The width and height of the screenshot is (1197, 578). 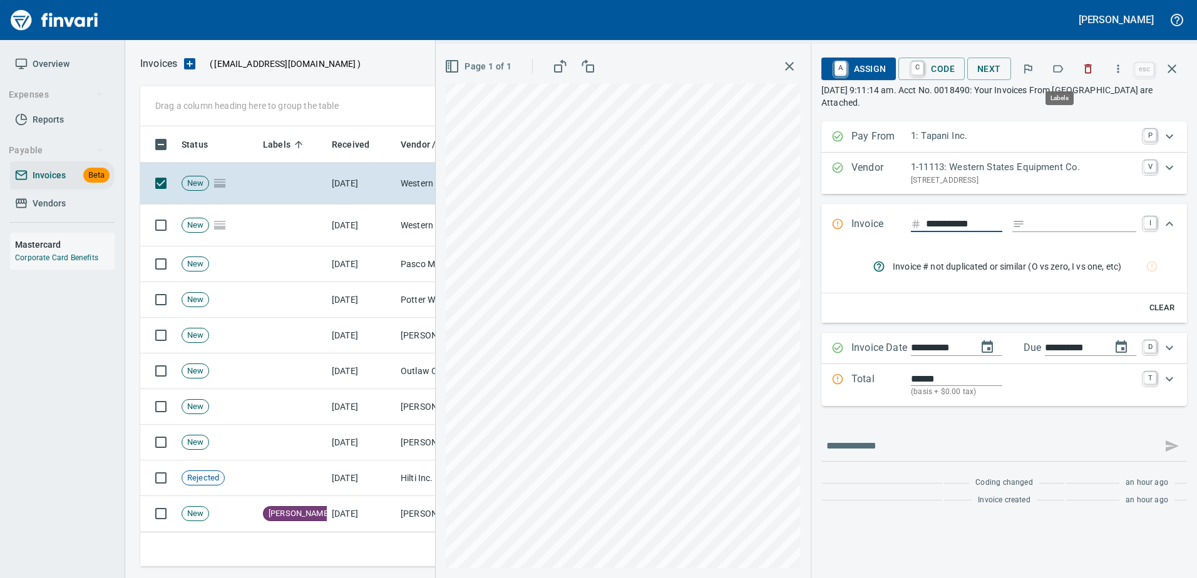 What do you see at coordinates (1020, 267) in the screenshot?
I see `nav: rules from agents` at bounding box center [1020, 267].